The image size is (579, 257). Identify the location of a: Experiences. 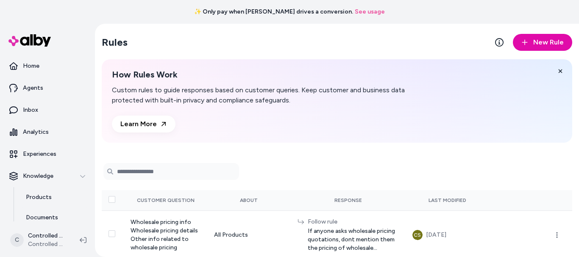
(48, 154).